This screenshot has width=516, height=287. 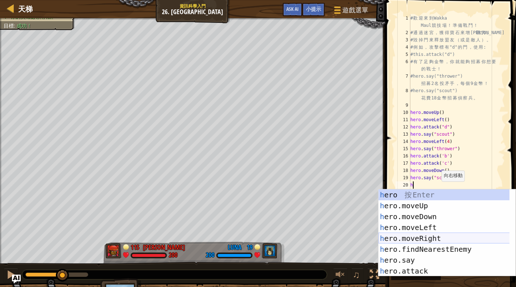 What do you see at coordinates (403, 105) in the screenshot?
I see `div: 9` at bounding box center [403, 105].